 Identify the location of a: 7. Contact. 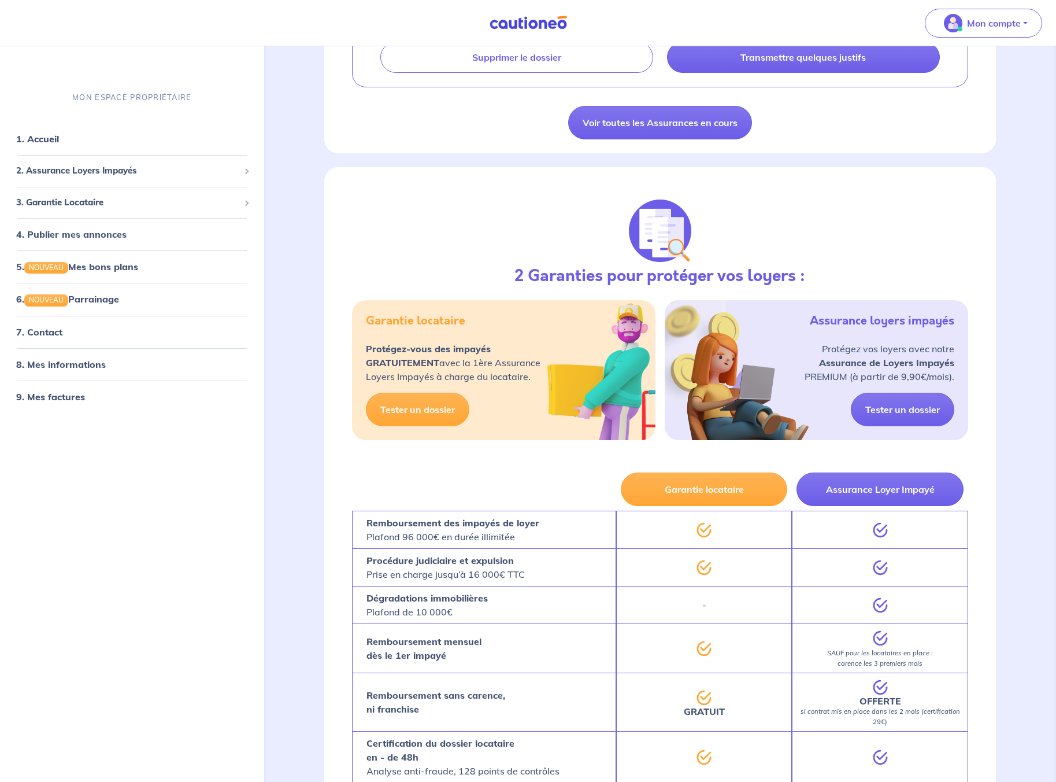
(39, 332).